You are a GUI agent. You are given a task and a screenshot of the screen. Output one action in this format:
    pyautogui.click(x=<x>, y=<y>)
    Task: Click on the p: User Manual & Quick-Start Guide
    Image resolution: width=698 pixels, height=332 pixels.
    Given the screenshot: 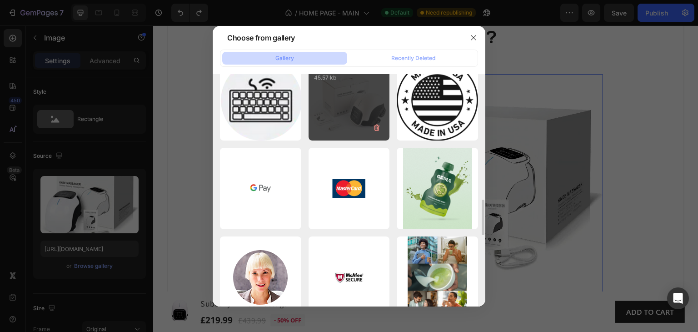 What is the action you would take?
    pyautogui.click(x=165, y=161)
    